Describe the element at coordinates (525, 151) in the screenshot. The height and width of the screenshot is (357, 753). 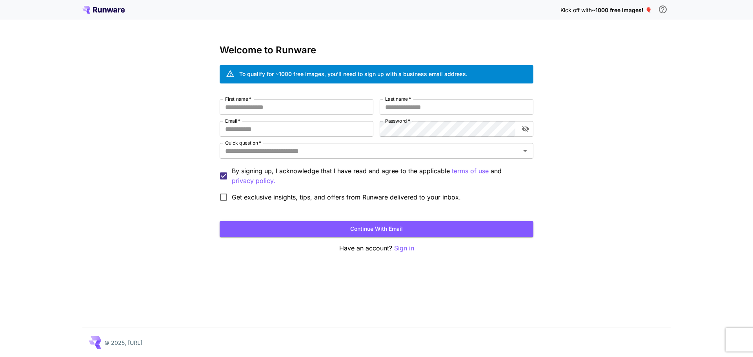
I see `button: Open` at that location.